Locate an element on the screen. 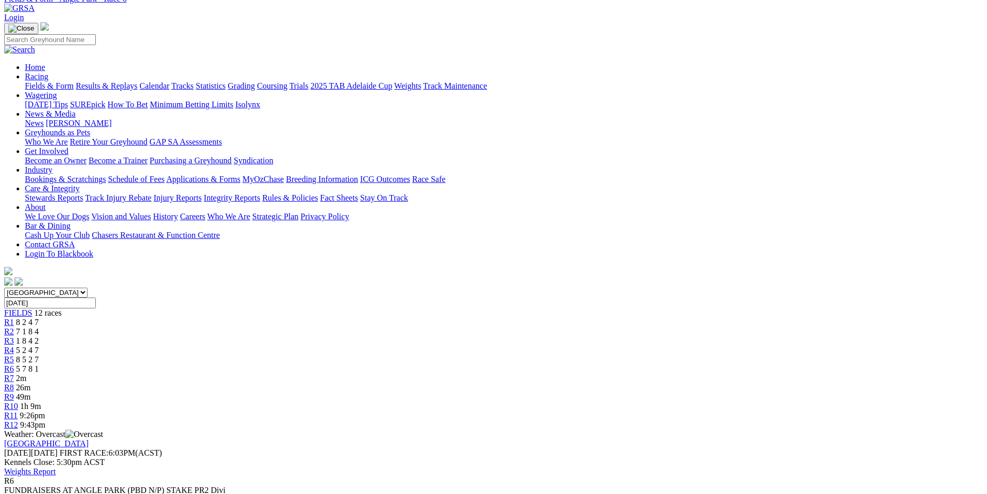 The width and height of the screenshot is (987, 494). span: 6:03PM(ACST) is located at coordinates (111, 452).